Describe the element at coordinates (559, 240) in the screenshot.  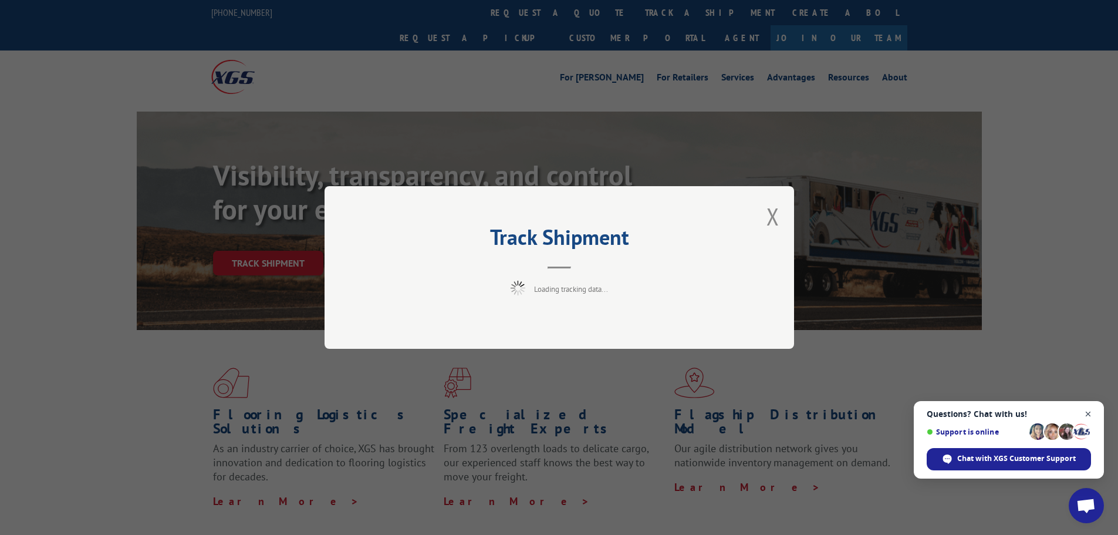
I see `h2: Track Shipment` at that location.